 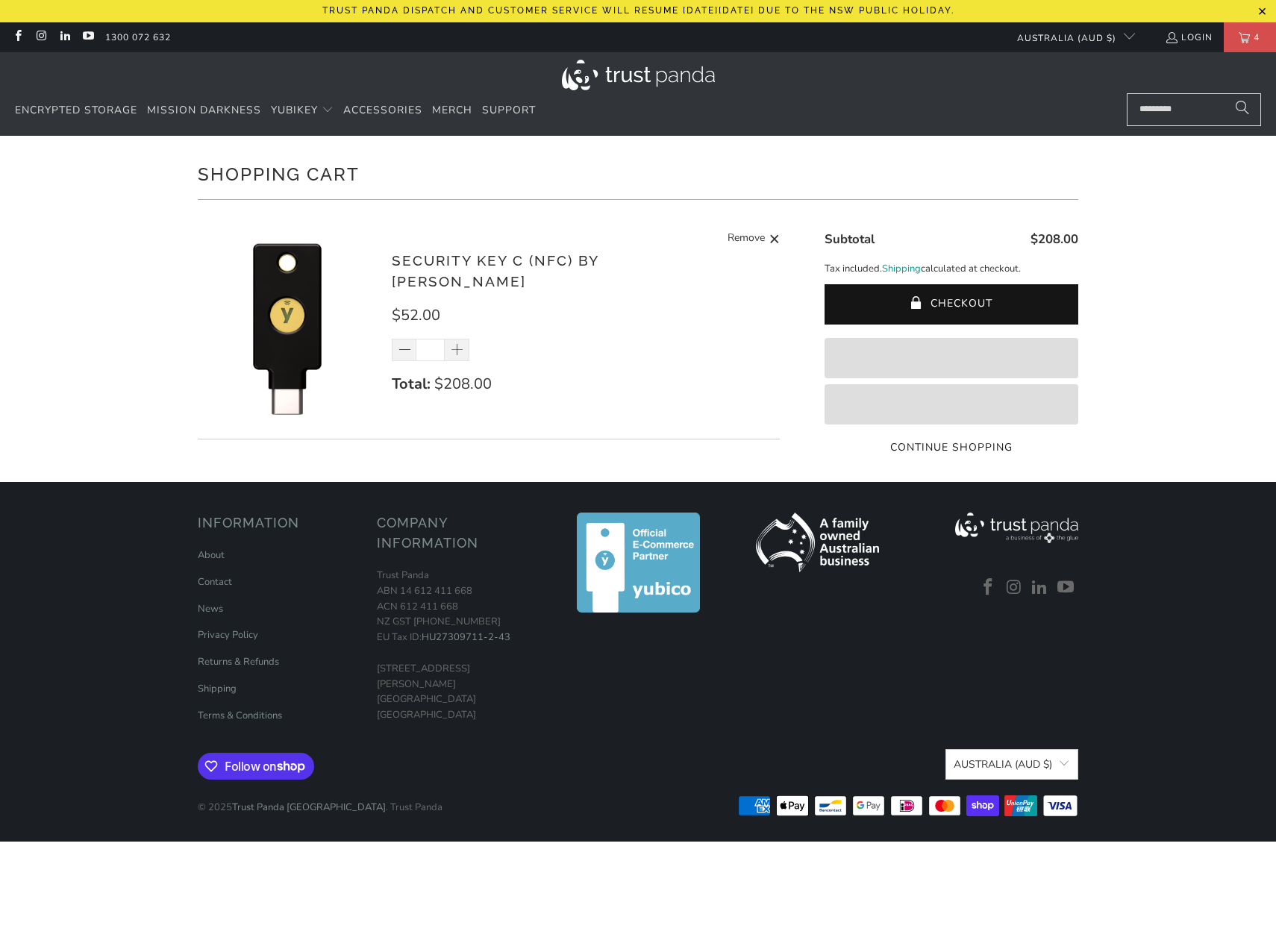 What do you see at coordinates (746, 239) in the screenshot?
I see `span: Remove` at bounding box center [746, 239].